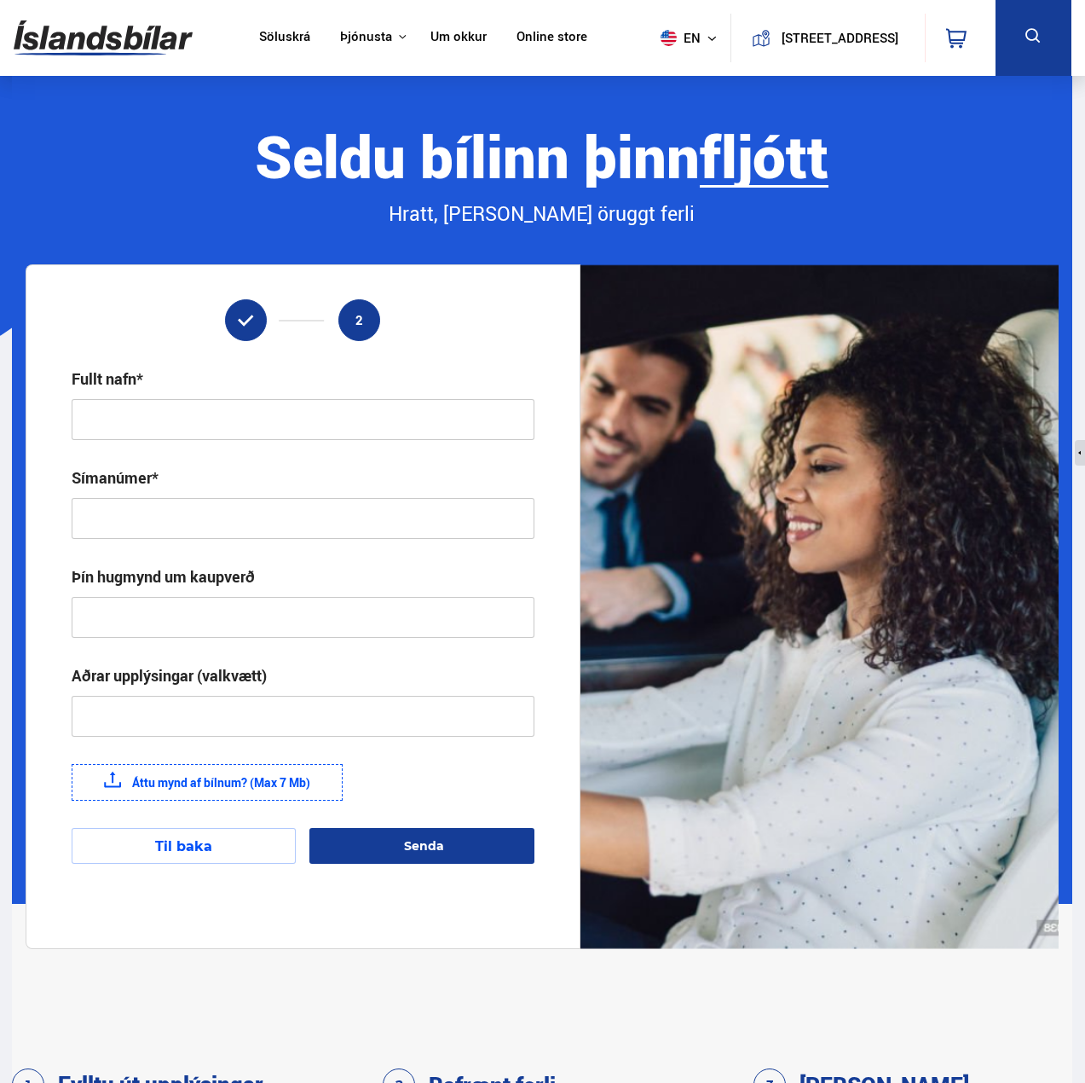  Describe the element at coordinates (675, 38) in the screenshot. I see `span: en` at that location.